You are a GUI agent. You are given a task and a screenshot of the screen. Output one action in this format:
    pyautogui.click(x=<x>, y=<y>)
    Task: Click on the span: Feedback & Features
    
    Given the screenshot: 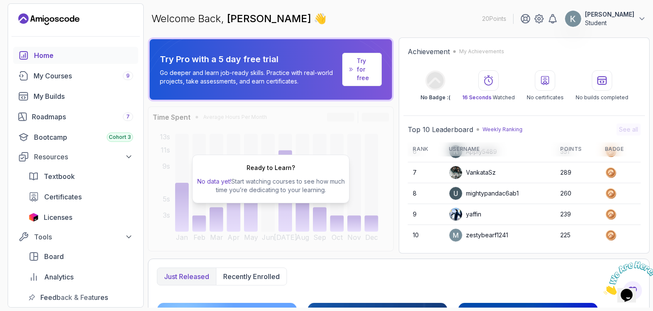 What is the action you would take?
    pyautogui.click(x=74, y=297)
    